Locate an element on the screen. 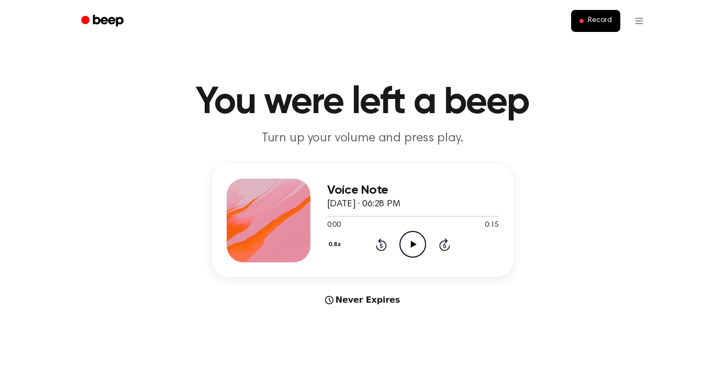 This screenshot has width=725, height=387. span: 0:15 is located at coordinates (492, 225).